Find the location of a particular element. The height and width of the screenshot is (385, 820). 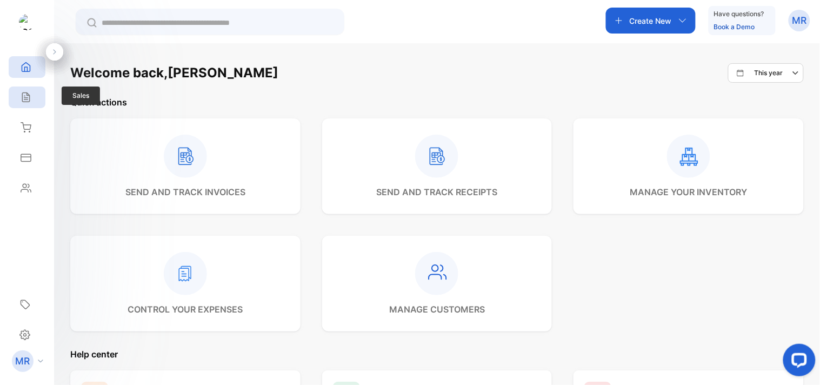

p: manage customers is located at coordinates (437, 309).